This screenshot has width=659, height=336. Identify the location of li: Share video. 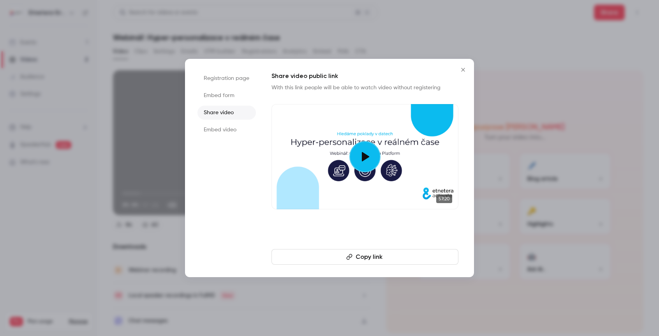
(227, 113).